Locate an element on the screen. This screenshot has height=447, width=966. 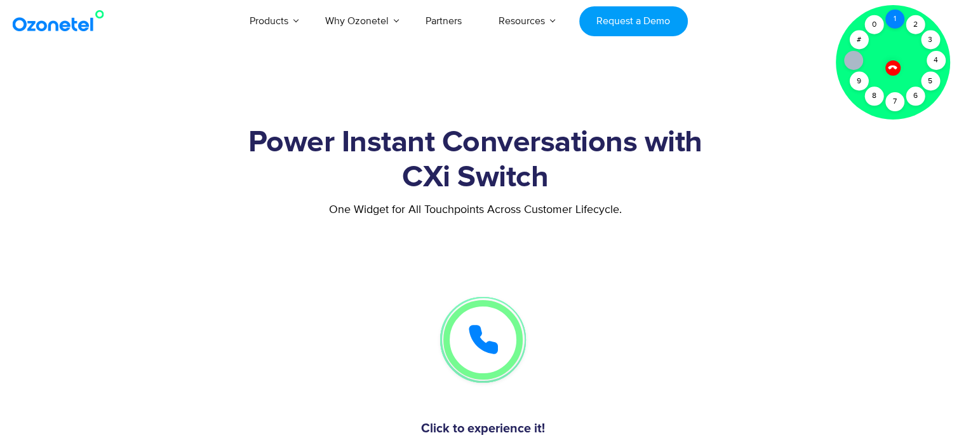
div: 9 is located at coordinates (859, 81).